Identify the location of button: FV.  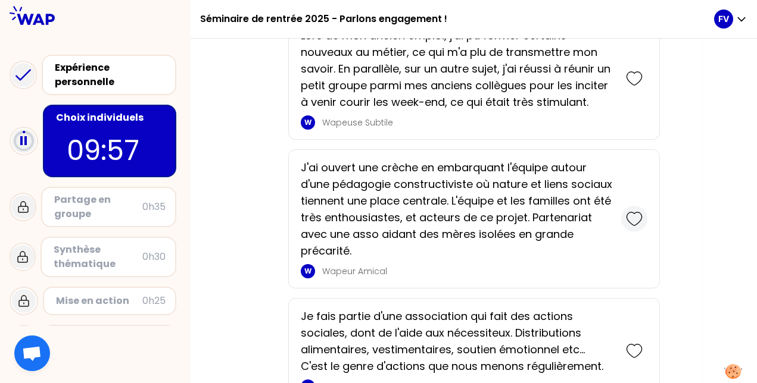
(730, 19).